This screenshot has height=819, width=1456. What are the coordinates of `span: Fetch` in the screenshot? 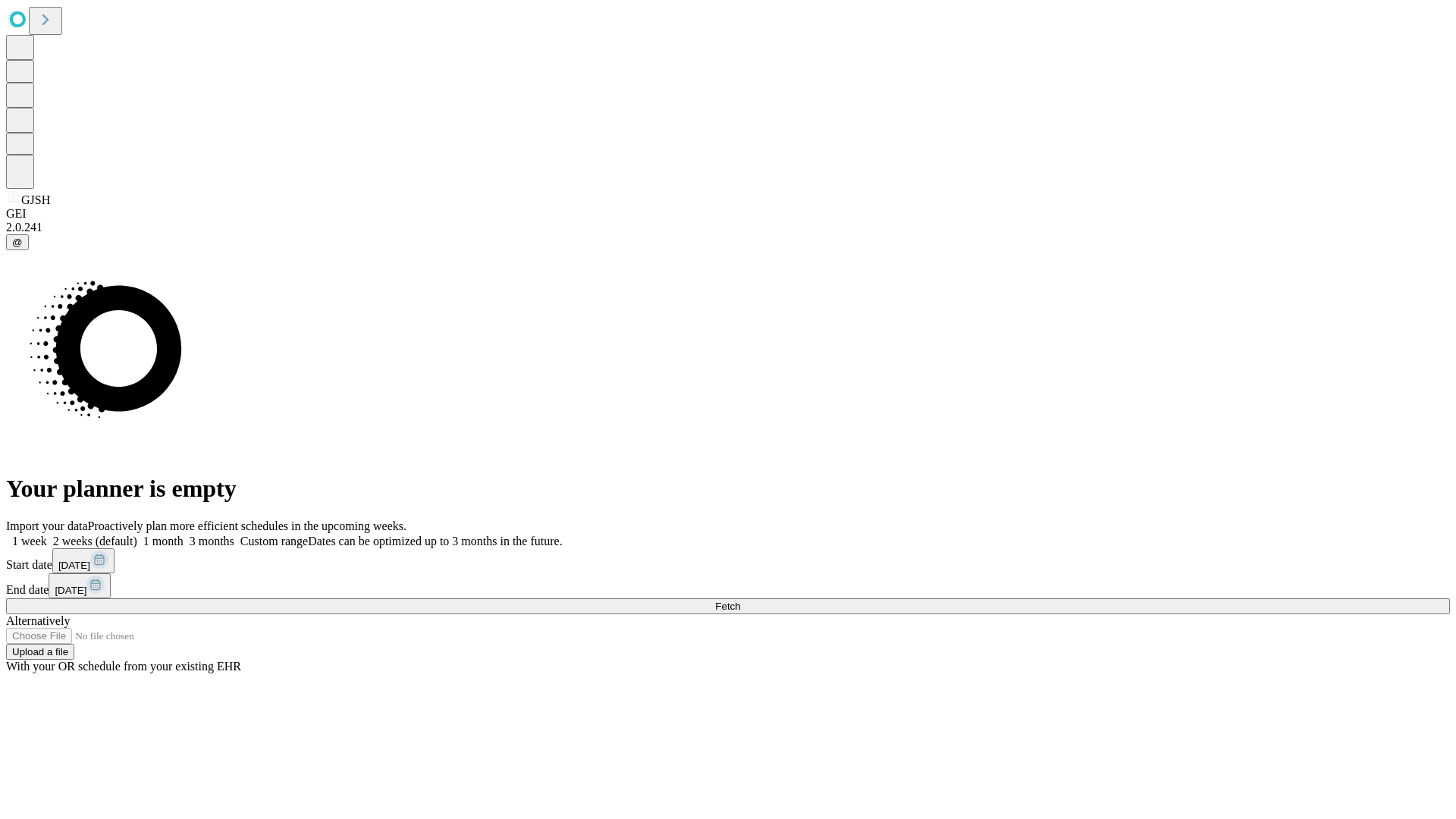 It's located at (728, 606).